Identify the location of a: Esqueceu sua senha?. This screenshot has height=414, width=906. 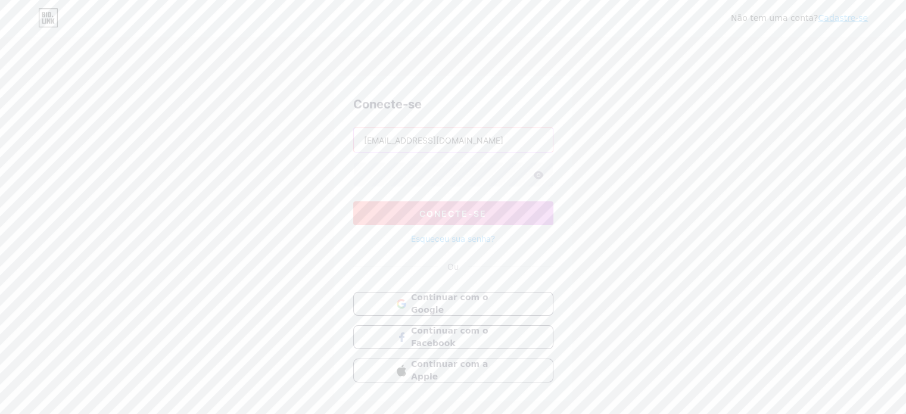
(453, 238).